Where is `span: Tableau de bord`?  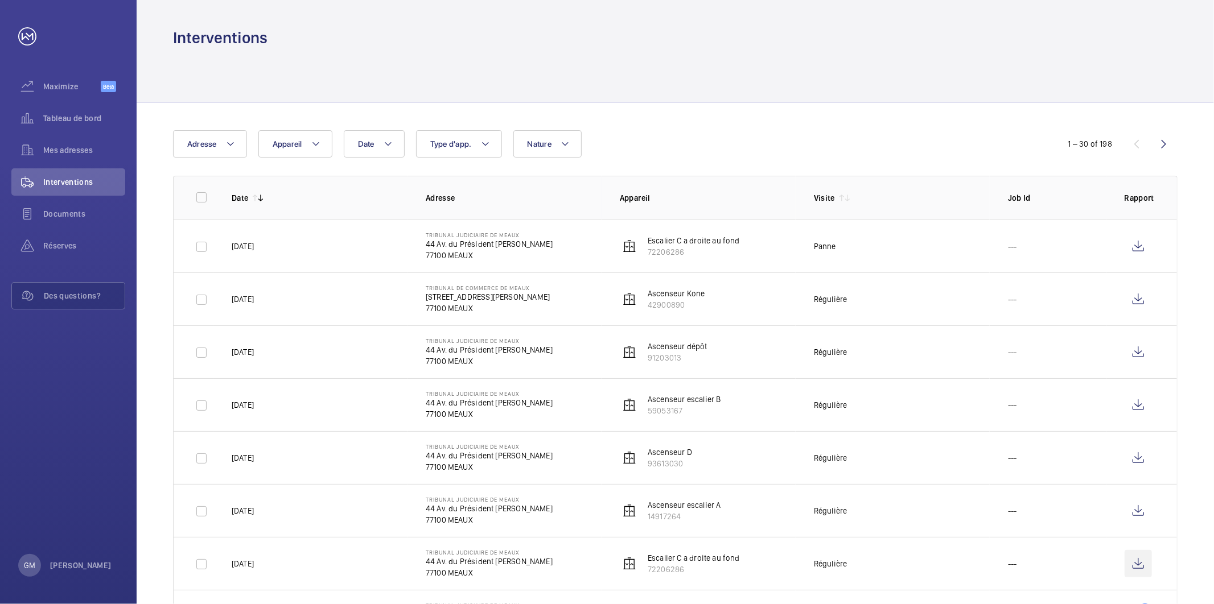
span: Tableau de bord is located at coordinates (84, 118).